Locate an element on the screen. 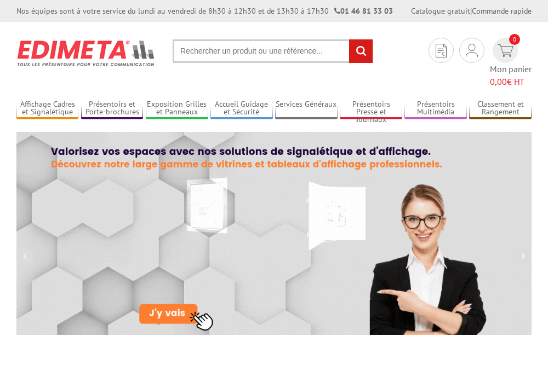 This screenshot has width=548, height=365. a: Commande rapide is located at coordinates (501, 11).